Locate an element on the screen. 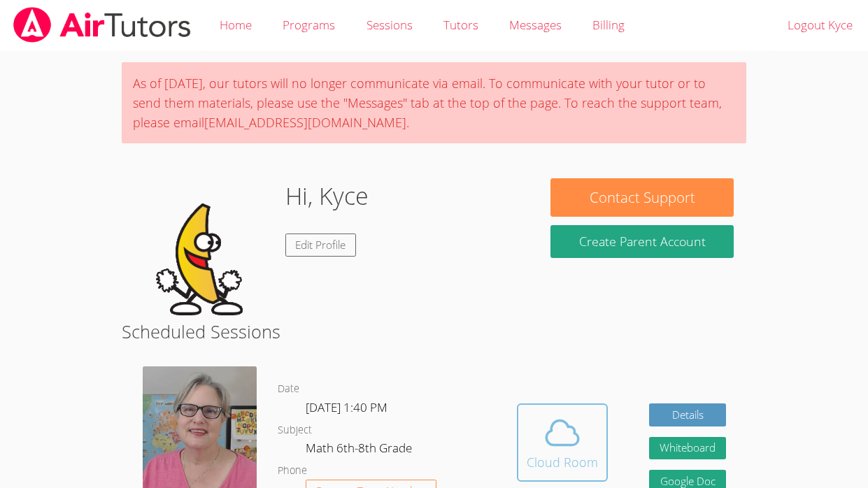 The height and width of the screenshot is (488, 868). img: airtutors_banner-c4298cdbf04f3fff15de1276eac7730deb9818008684d7c2e4769d2f7ddbe033.png is located at coordinates (102, 24).